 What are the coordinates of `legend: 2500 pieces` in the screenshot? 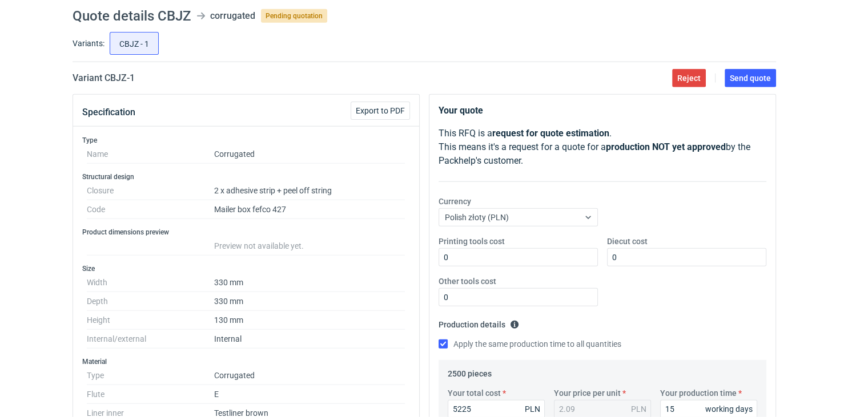 It's located at (469, 372).